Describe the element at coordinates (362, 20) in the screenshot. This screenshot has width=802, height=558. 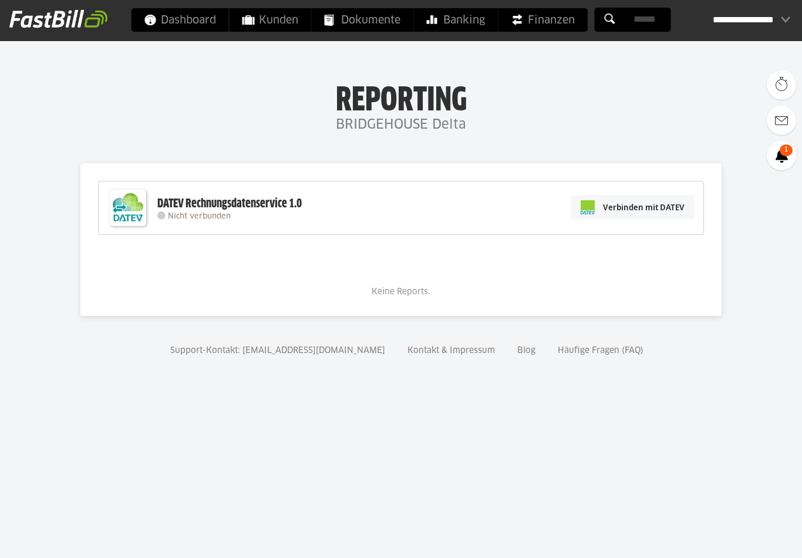
I see `a: Dokumente` at that location.